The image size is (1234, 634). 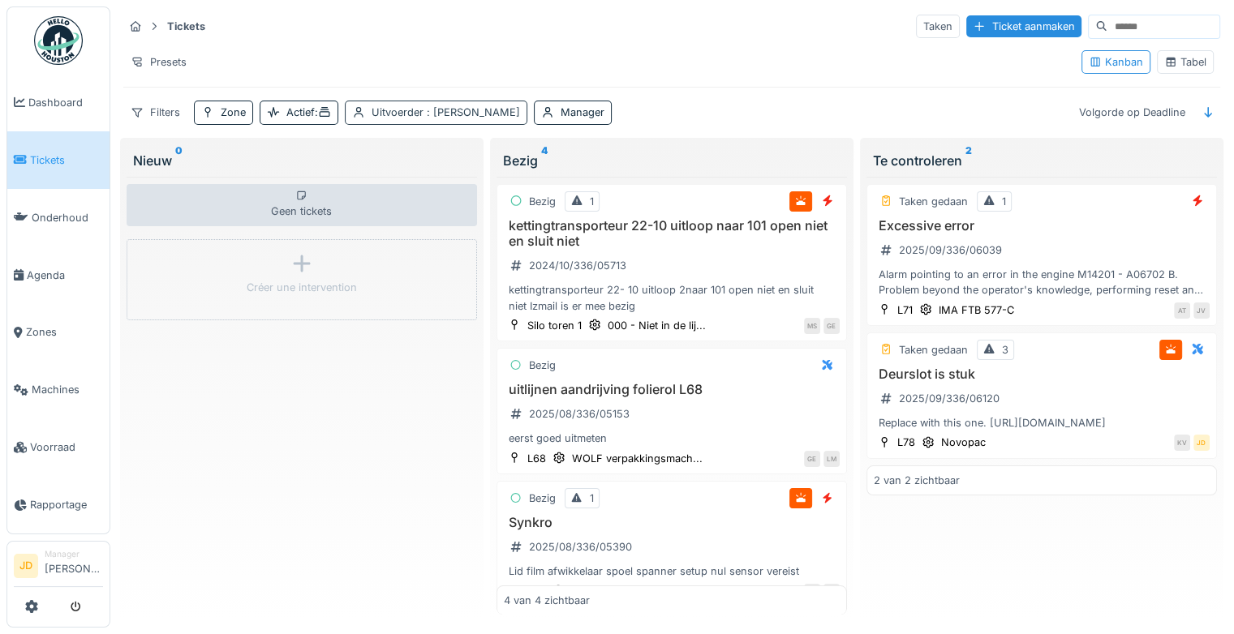 What do you see at coordinates (536, 591) in the screenshot?
I see `div: L79` at bounding box center [536, 591].